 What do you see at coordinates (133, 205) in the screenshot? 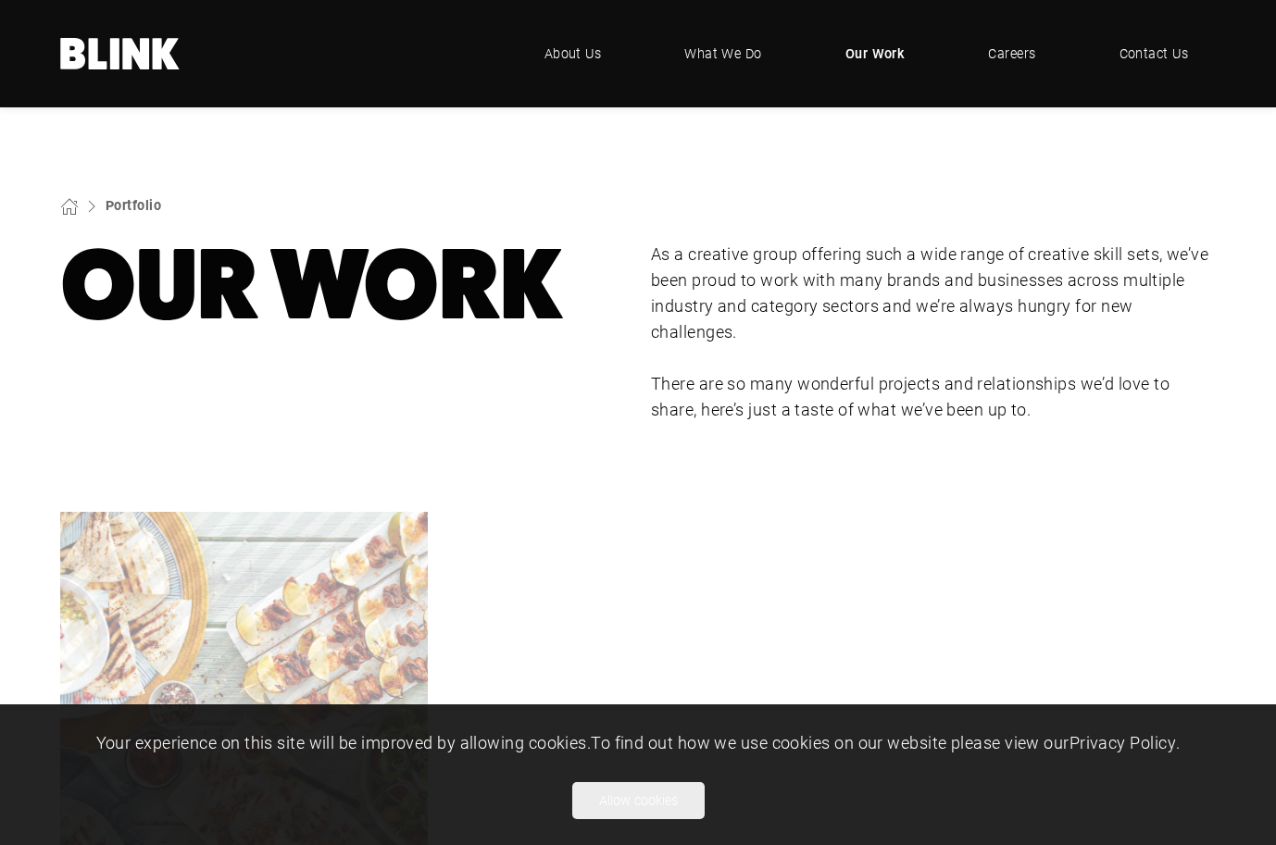
I see `a: Portfolio` at bounding box center [133, 205].